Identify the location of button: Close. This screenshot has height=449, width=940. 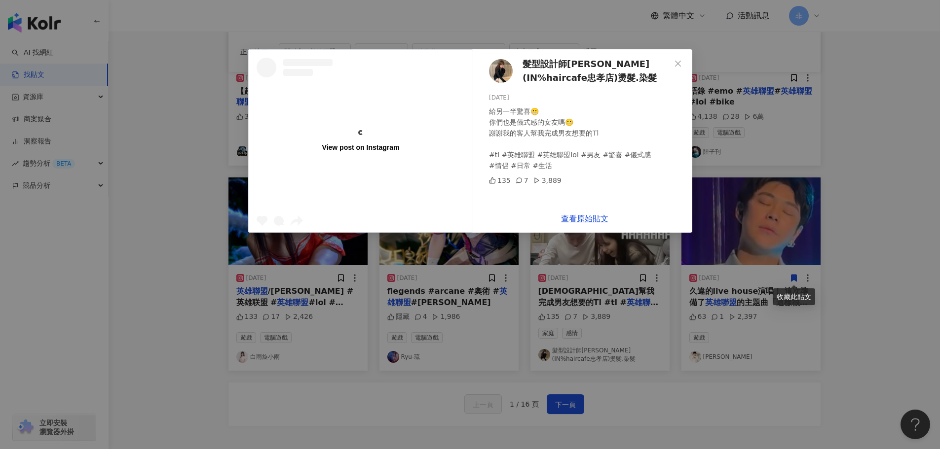
(678, 64).